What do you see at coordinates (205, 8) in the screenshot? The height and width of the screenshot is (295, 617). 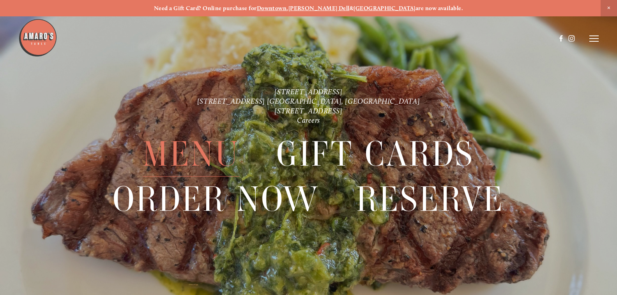 I see `strong: Need a Gift Card? Online purchase for` at bounding box center [205, 8].